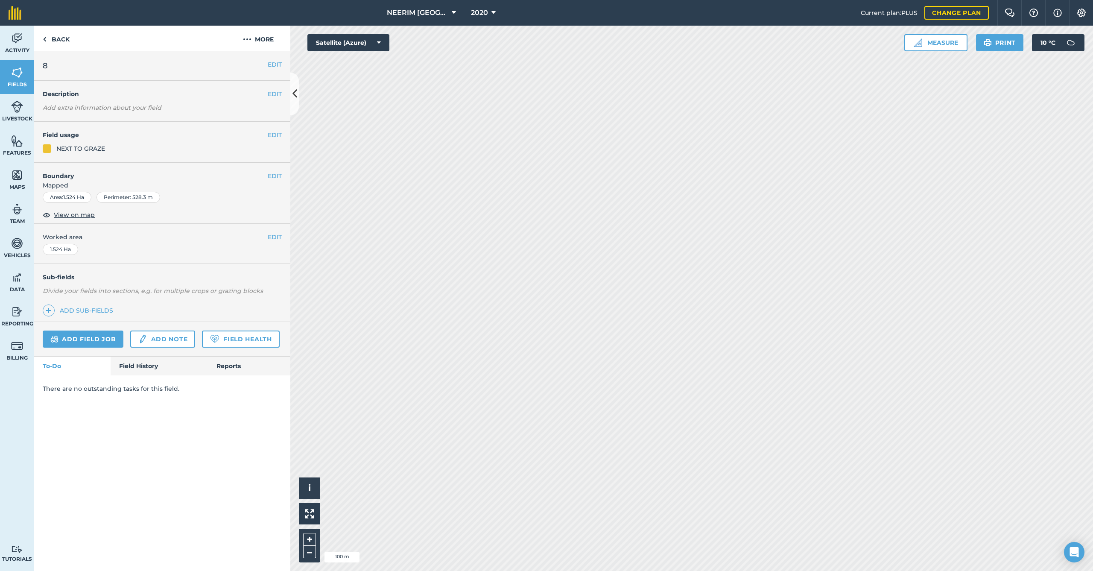 The height and width of the screenshot is (571, 1093). Describe the element at coordinates (1057, 13) in the screenshot. I see `img: svg+xml;base64,PHN2ZyB4bWxucz0iaHR0cDovL3d3dy53My5vcmcvMjAwMC9zdmciIHdpZHRoPSIxNyIgaGVpZ2h0PSIxNy...` at that location.